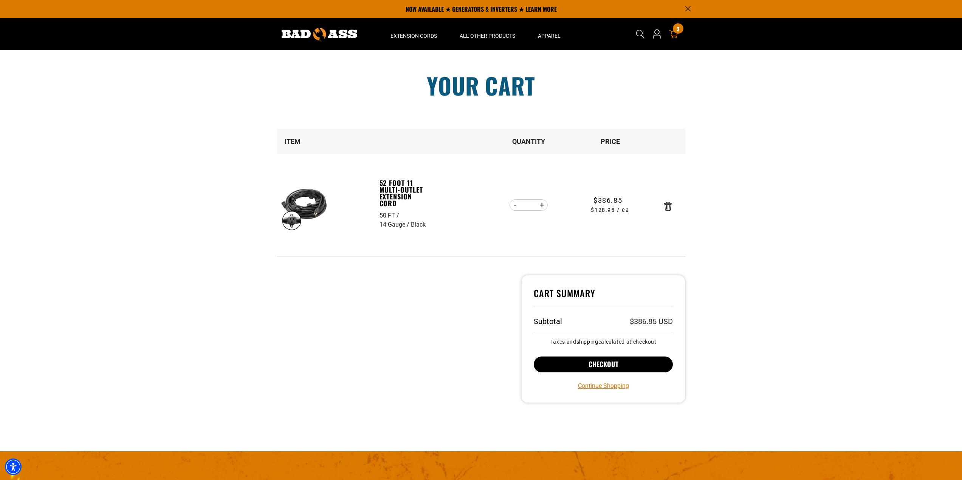 The height and width of the screenshot is (480, 962). I want to click on a: Remove 52 Foot 11 Multi-Outlet Extension Cord - 50 FT / 14 Gauge / Black, so click(668, 206).